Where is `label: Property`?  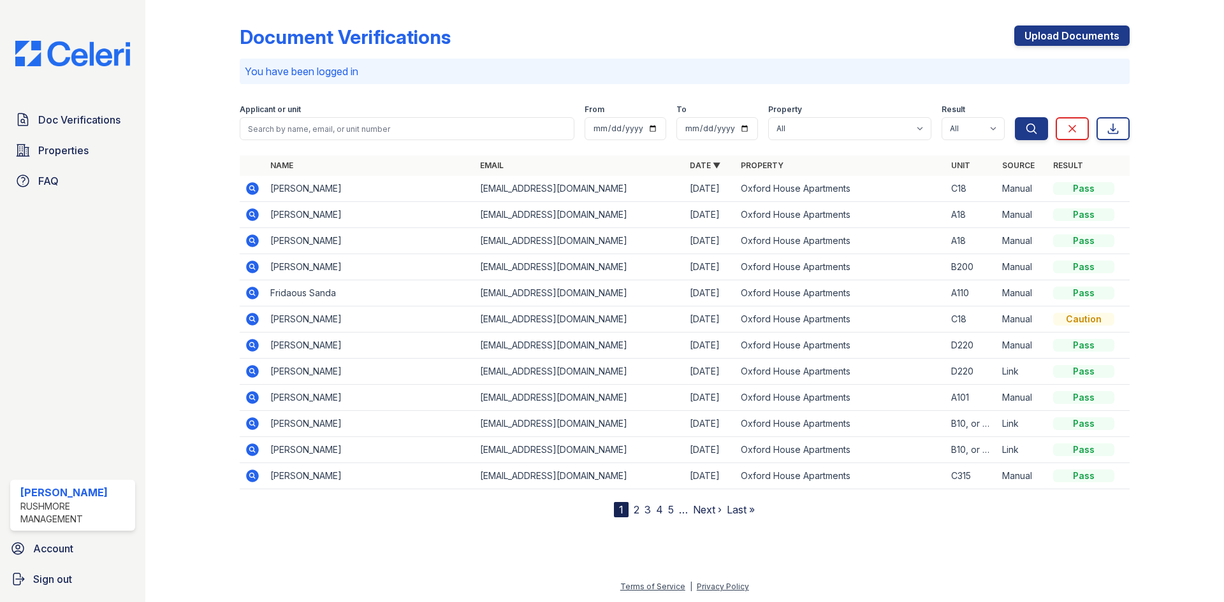
label: Property is located at coordinates (784, 110).